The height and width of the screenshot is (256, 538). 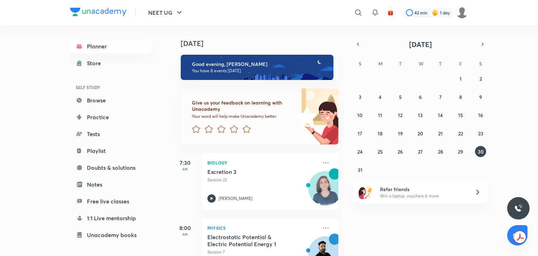 What do you see at coordinates (360, 115) in the screenshot?
I see `abbr: August 10, 2025` at bounding box center [360, 115].